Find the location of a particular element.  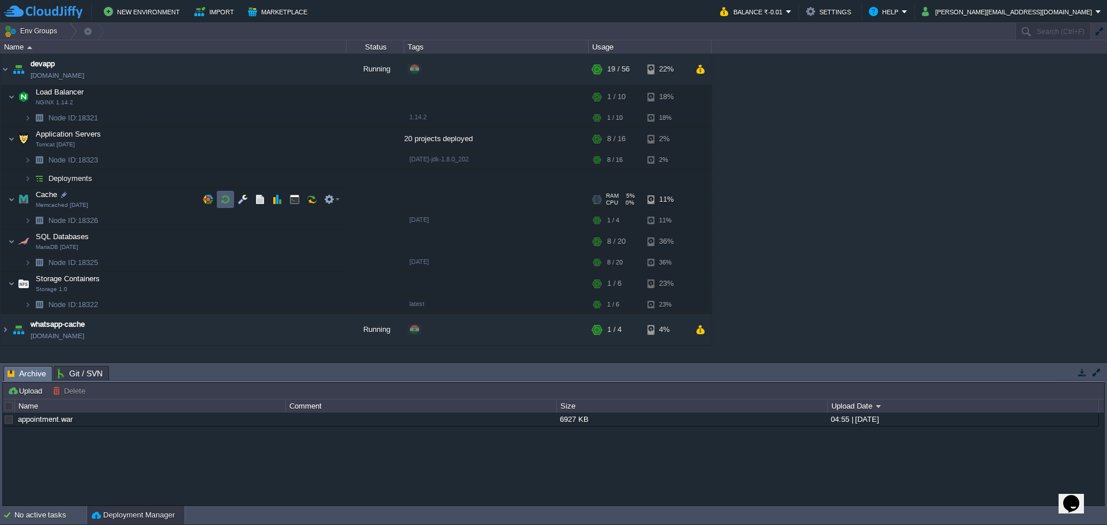

div: 4% is located at coordinates (666, 330).